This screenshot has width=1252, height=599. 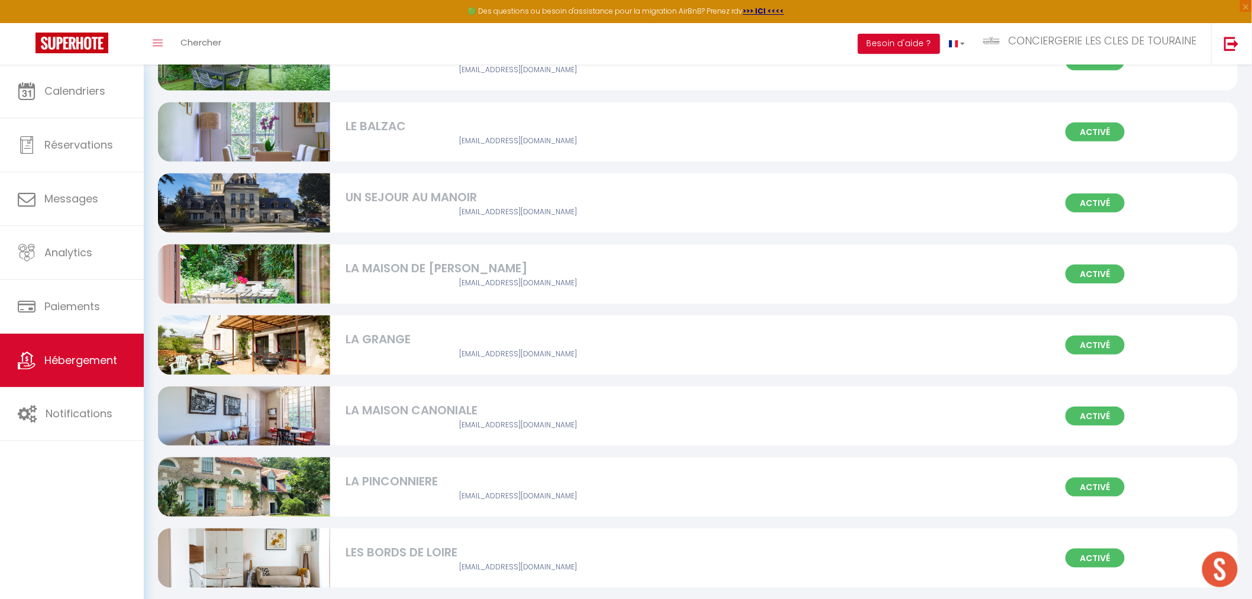 I want to click on span: Notifications, so click(x=79, y=413).